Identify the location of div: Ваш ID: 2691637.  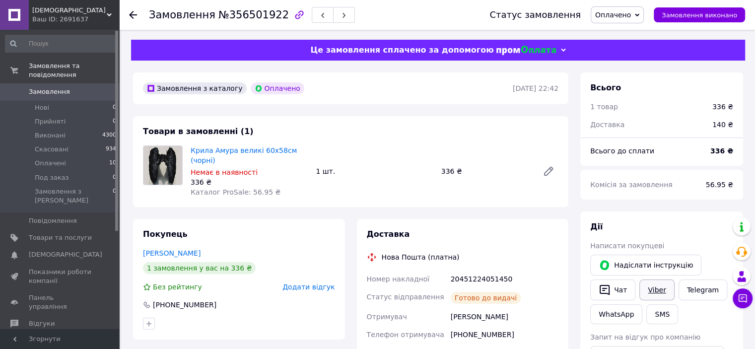
(75, 19).